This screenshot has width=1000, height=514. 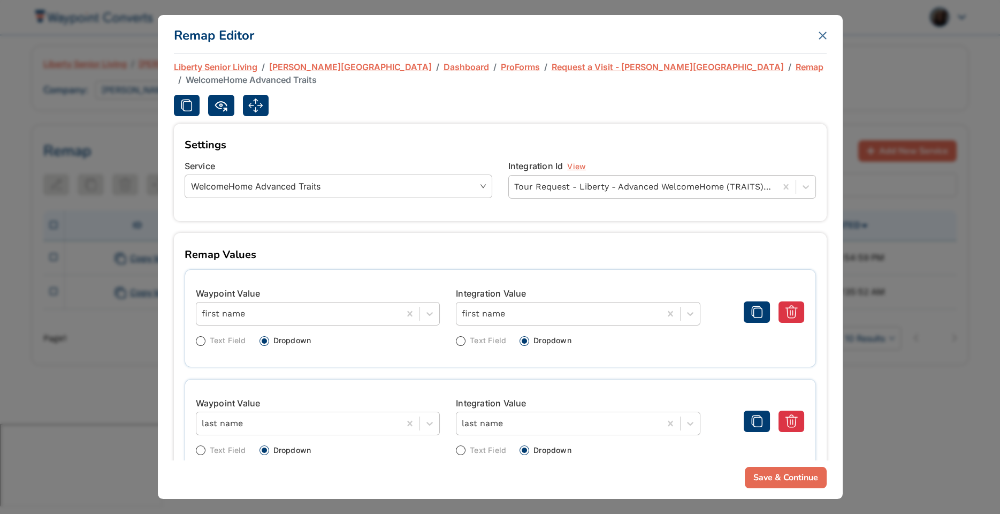 What do you see at coordinates (466, 67) in the screenshot?
I see `a: Dashboard` at bounding box center [466, 67].